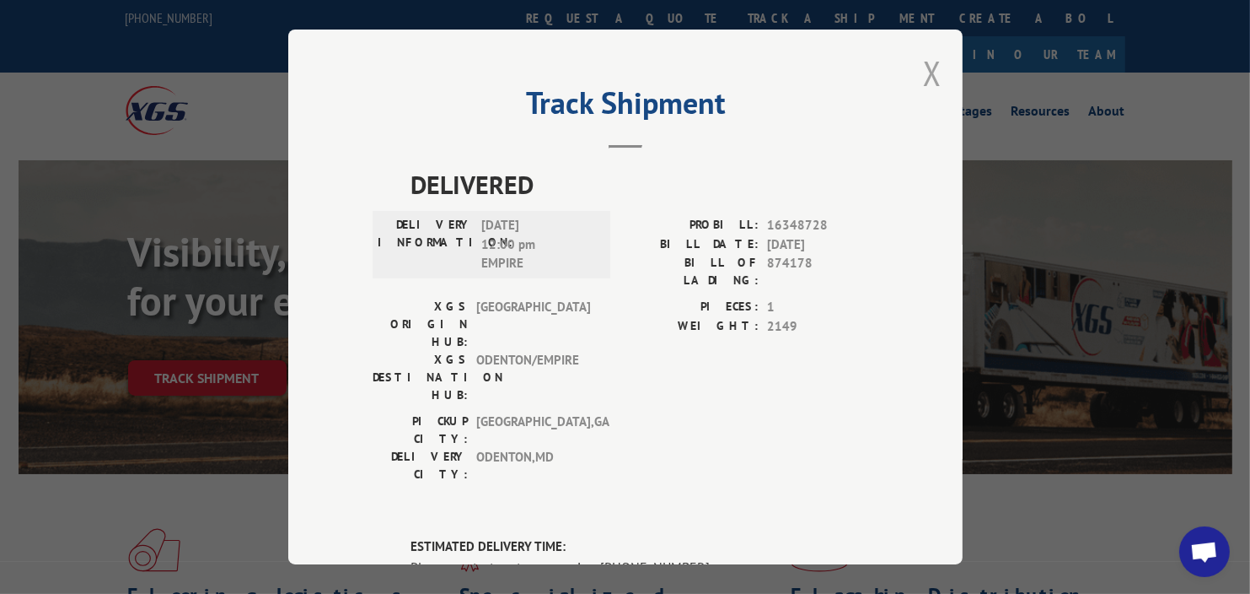 Image resolution: width=1250 pixels, height=594 pixels. What do you see at coordinates (420, 324) in the screenshot?
I see `label: XGS ORIGIN HUB:` at bounding box center [420, 324].